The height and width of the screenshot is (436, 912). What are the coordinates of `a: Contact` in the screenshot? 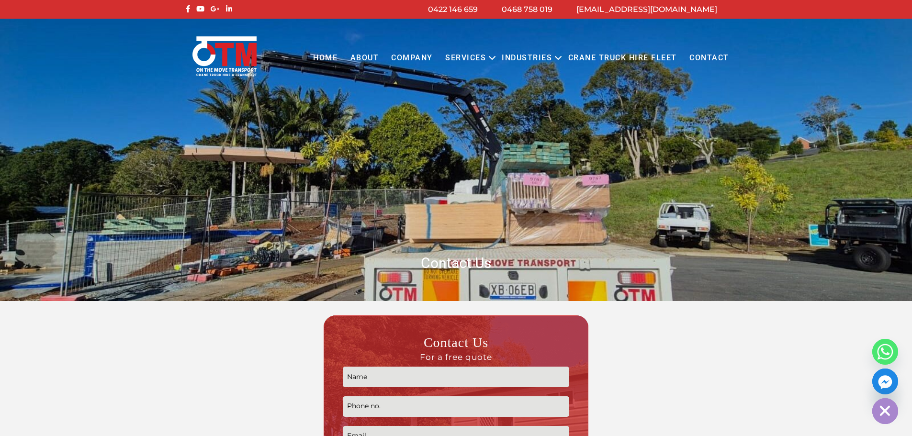 It's located at (709, 58).